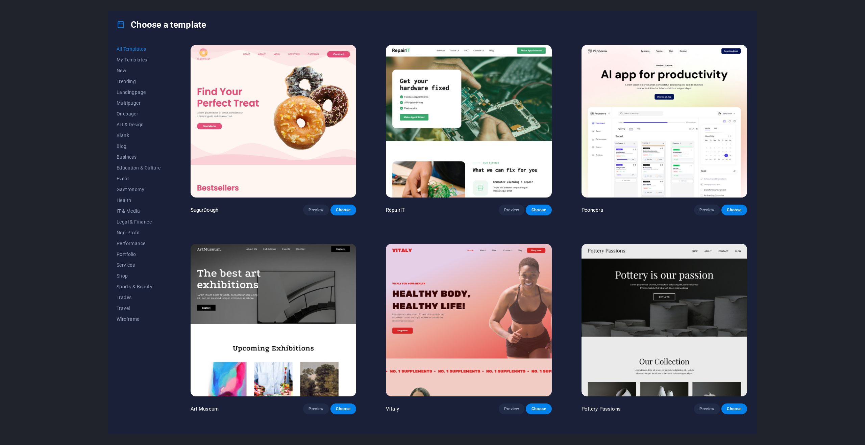  What do you see at coordinates (139, 244) in the screenshot?
I see `button: Performance` at bounding box center [139, 244].